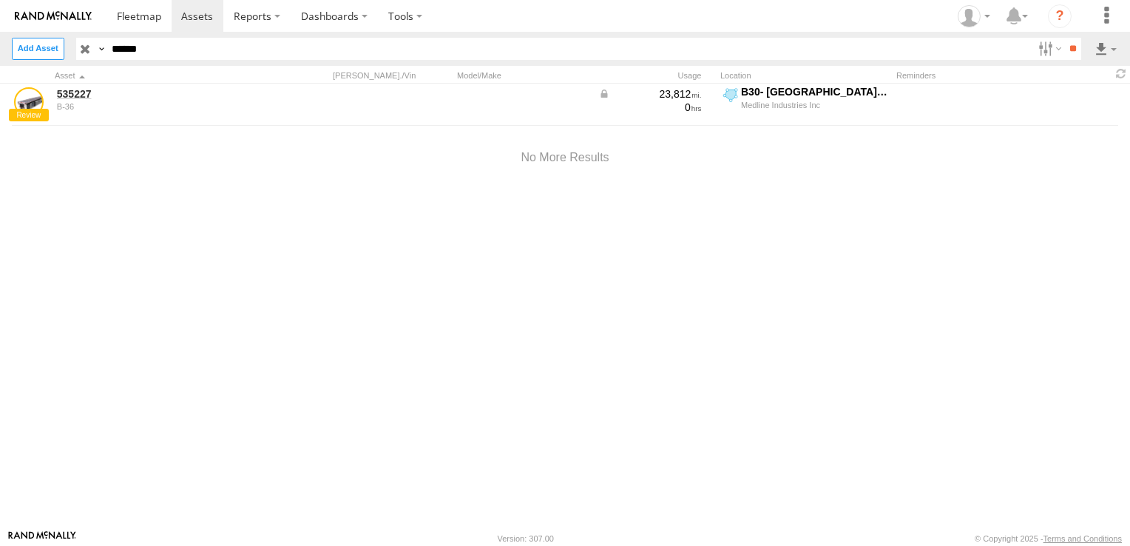  What do you see at coordinates (158, 94) in the screenshot?
I see `a: 535227` at bounding box center [158, 94].